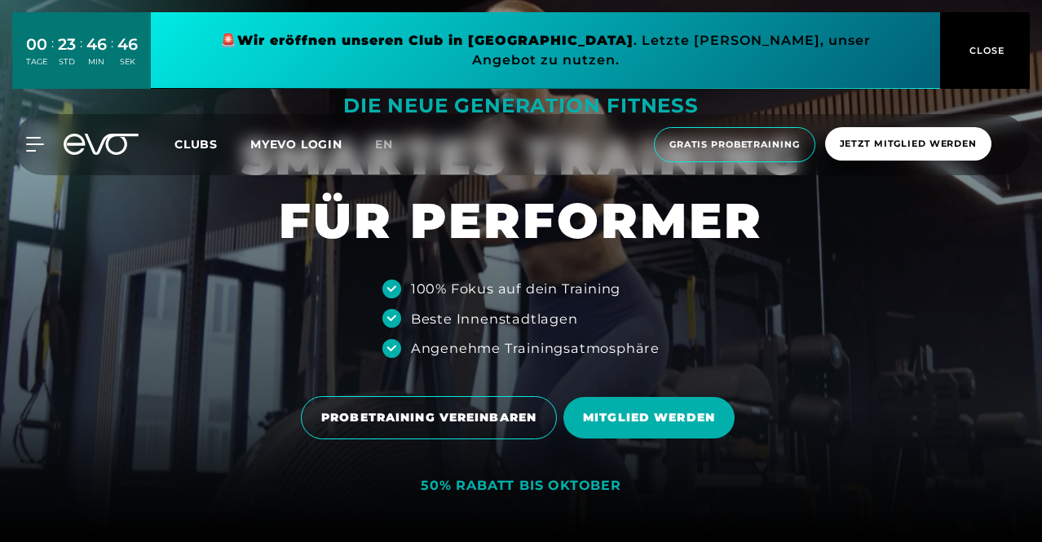 This screenshot has height=542, width=1042. What do you see at coordinates (985, 51) in the screenshot?
I see `span: CLOSE` at bounding box center [985, 51].